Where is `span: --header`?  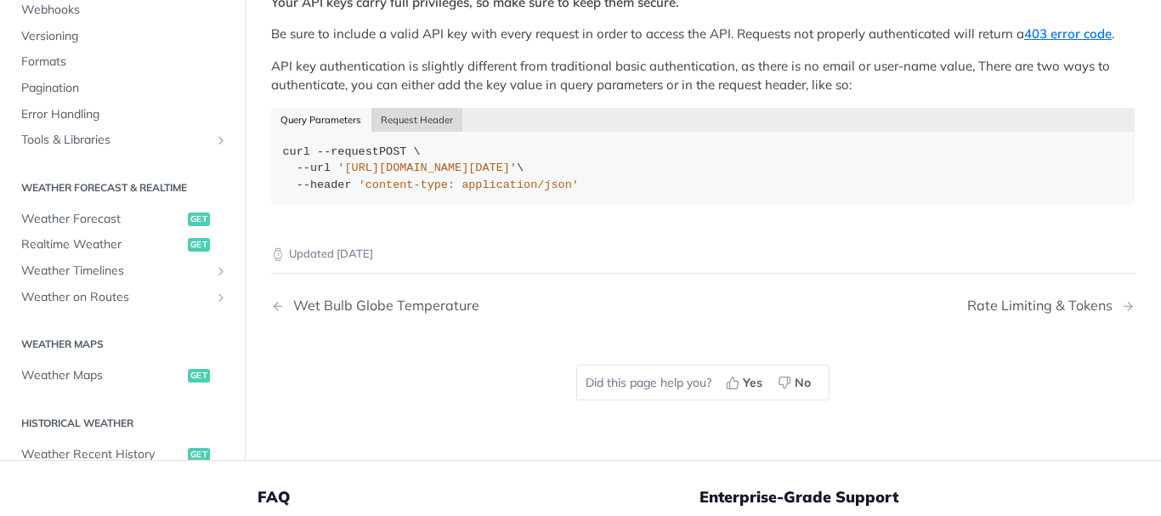
span: --header is located at coordinates (324, 184).